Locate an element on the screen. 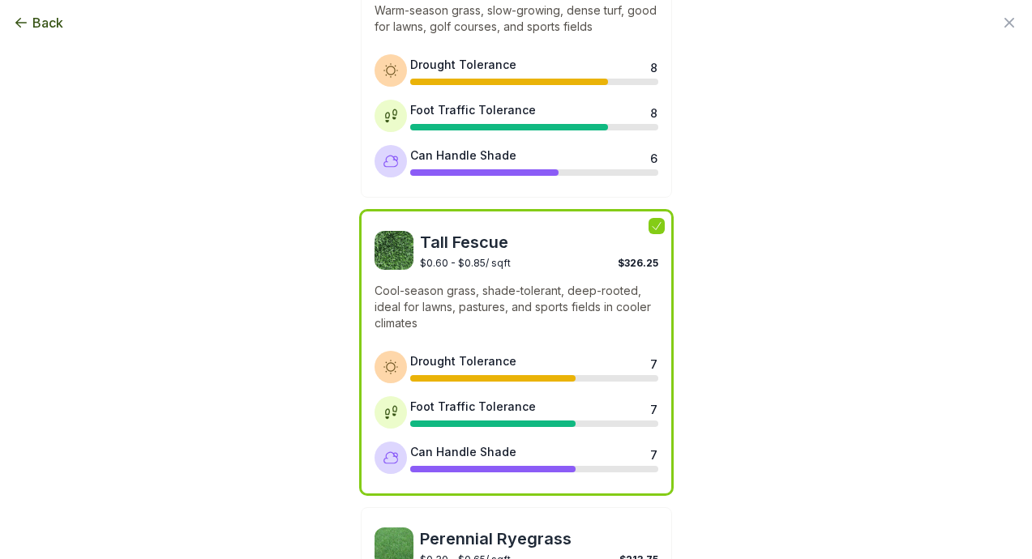  span: $0.60 - $0.85 / sqft is located at coordinates (465, 263).